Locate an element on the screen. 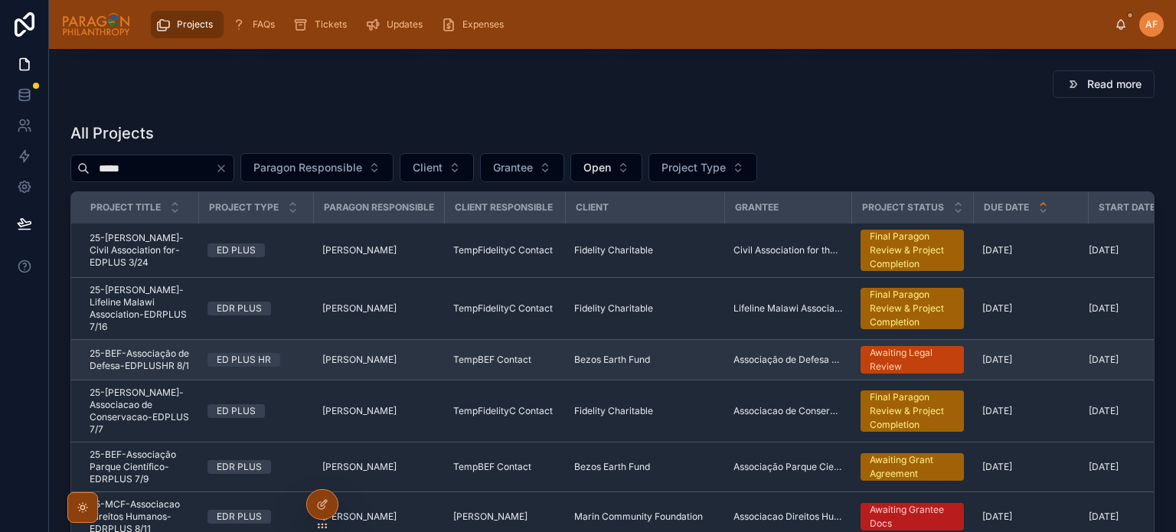  span: Civil Association for the Multi-Ethnic Human Development of the Wataniba Amazon is located at coordinates (788, 250).